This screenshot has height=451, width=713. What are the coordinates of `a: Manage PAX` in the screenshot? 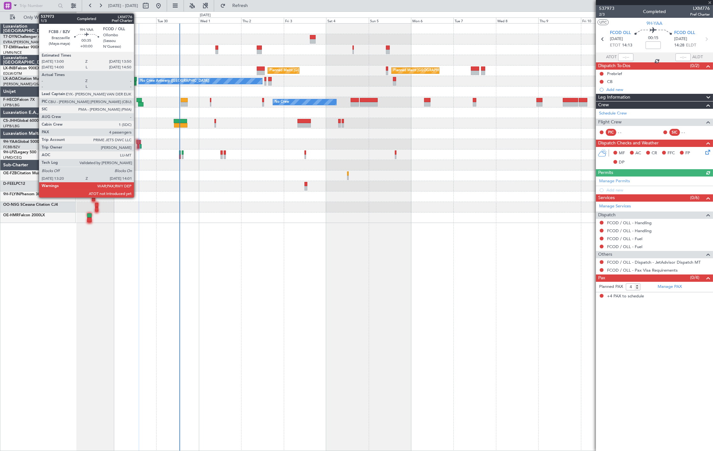 It's located at (669, 287).